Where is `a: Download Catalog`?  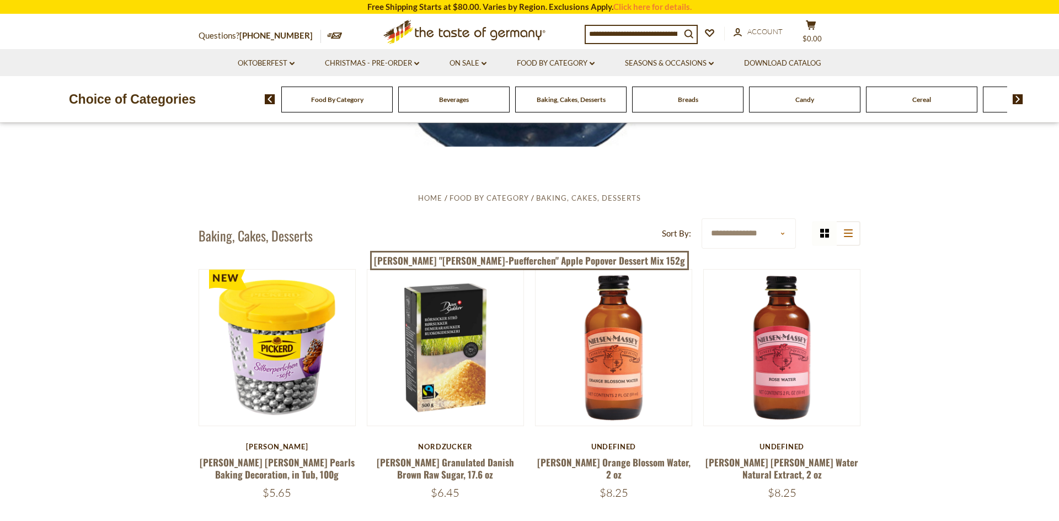
a: Download Catalog is located at coordinates (783, 63).